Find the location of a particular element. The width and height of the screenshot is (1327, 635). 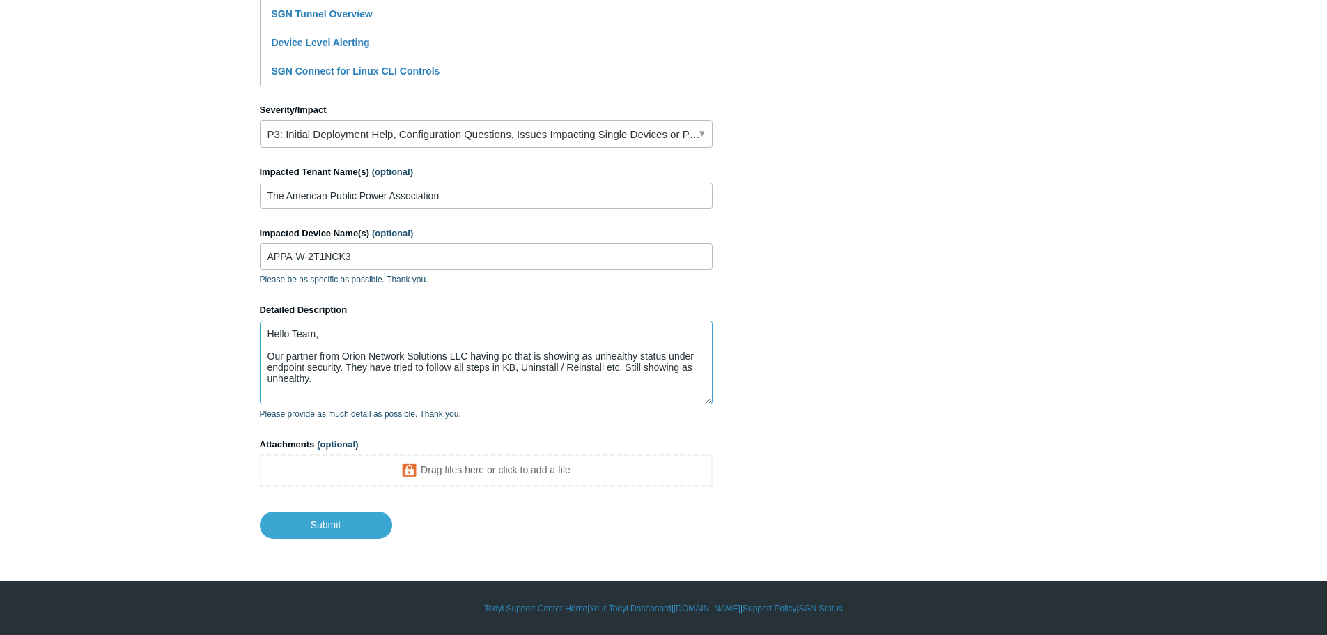

a: Device Level Alerting is located at coordinates (320, 42).